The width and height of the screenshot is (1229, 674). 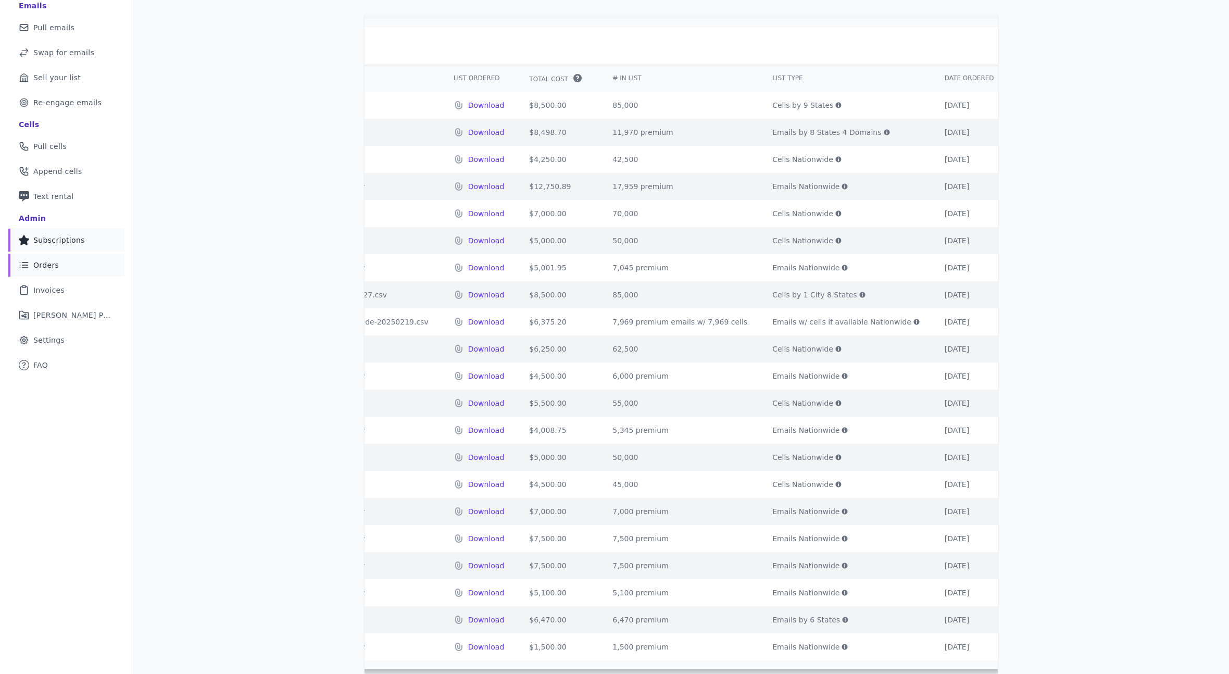 I want to click on th: Date Ordered, so click(x=969, y=78).